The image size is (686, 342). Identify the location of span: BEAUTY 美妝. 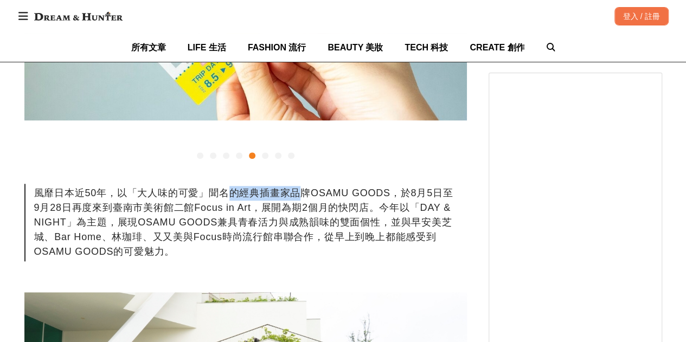
(355, 47).